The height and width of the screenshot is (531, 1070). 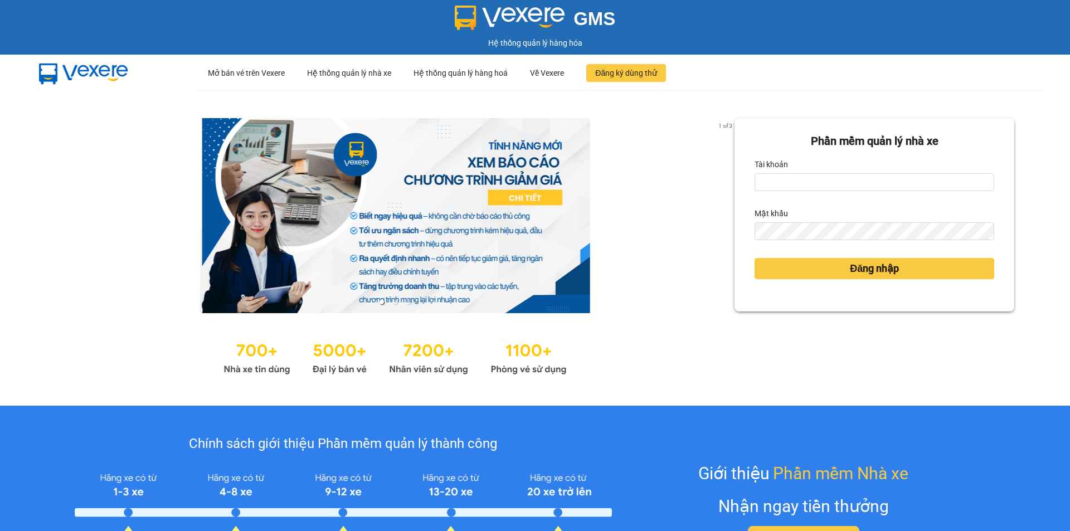 What do you see at coordinates (382, 302) in the screenshot?
I see `li: slide item 1` at bounding box center [382, 302].